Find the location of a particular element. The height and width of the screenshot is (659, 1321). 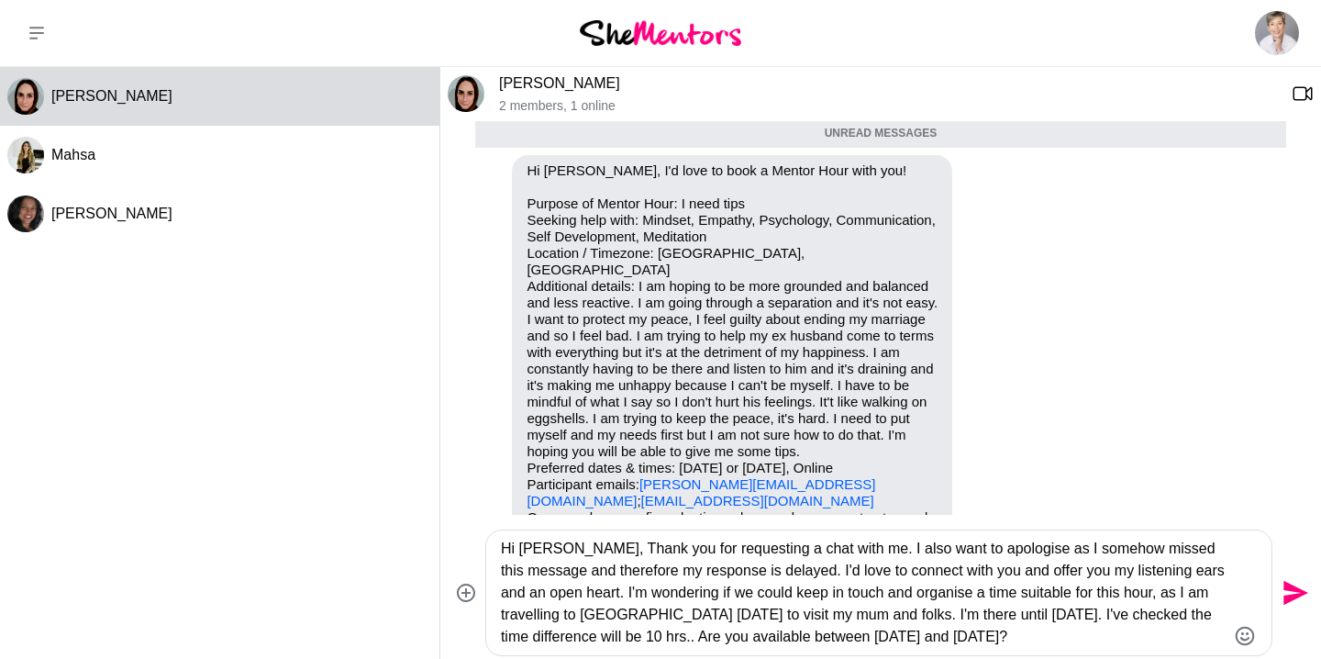

span: Mahsa is located at coordinates (73, 154).